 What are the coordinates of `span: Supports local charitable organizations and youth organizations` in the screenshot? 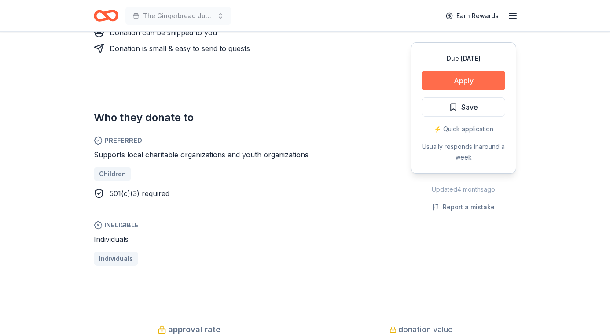 It's located at (201, 154).